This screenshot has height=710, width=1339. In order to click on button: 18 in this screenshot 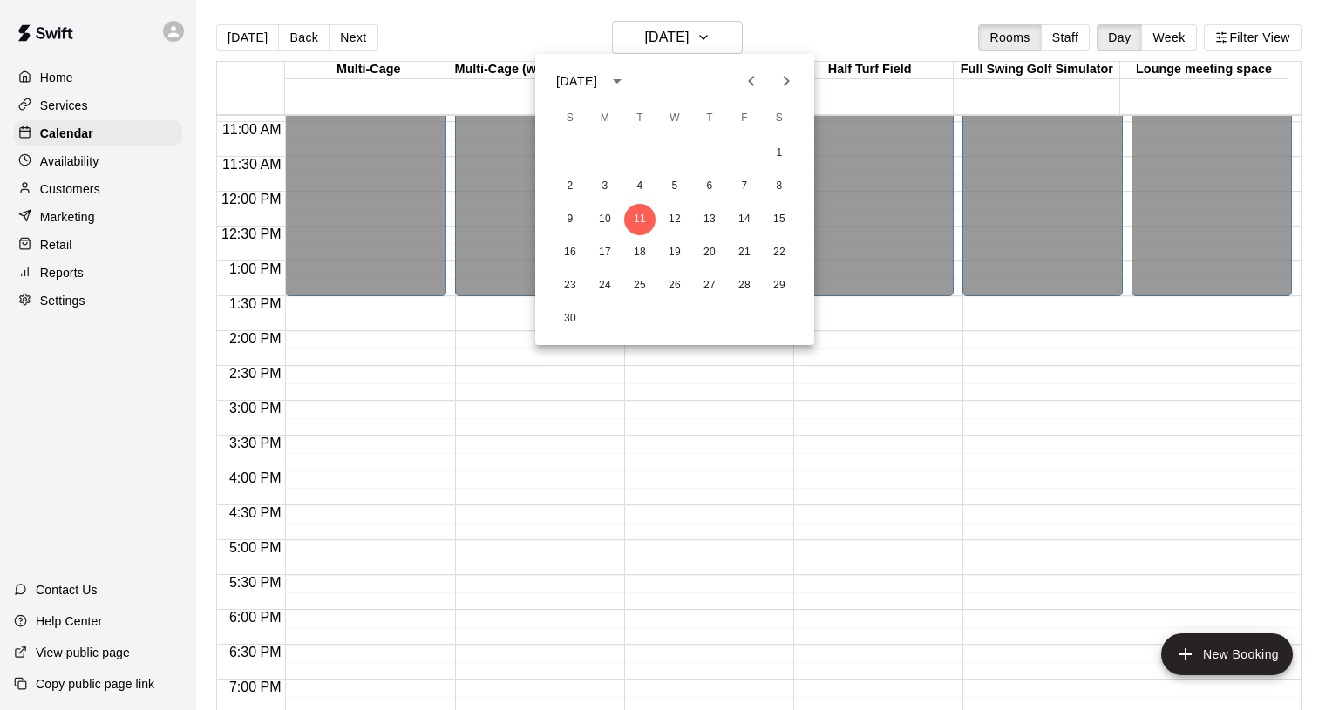, I will do `click(640, 253)`.